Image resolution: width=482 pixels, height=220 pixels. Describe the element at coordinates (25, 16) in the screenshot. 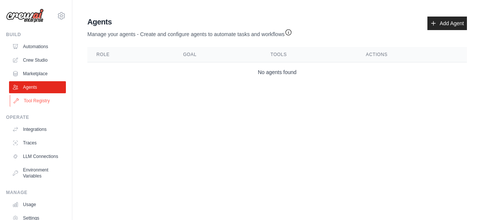

I see `img: Logo` at that location.